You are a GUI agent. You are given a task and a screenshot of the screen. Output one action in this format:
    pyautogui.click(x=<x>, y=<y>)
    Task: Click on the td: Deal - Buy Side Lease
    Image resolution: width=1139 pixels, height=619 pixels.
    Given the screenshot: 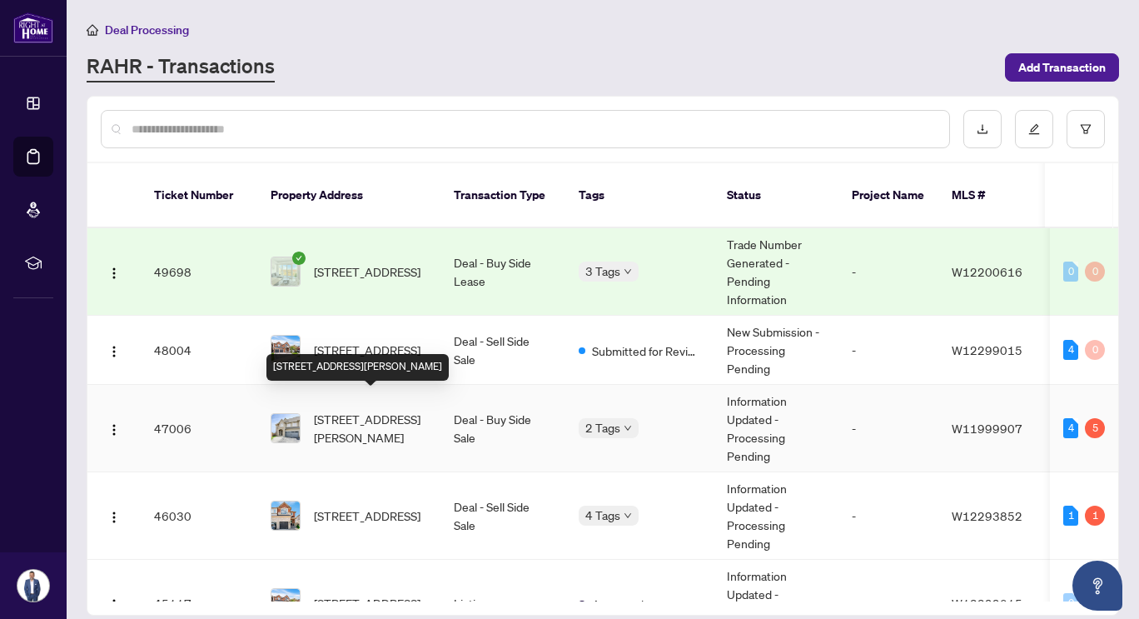 What is the action you would take?
    pyautogui.click(x=503, y=271)
    